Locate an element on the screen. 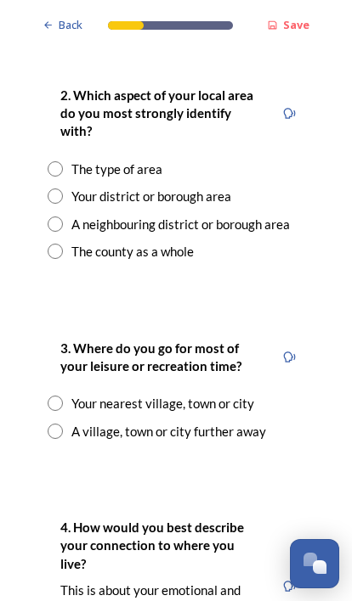 The image size is (352, 601). div: The county as a whole is located at coordinates (132, 251).